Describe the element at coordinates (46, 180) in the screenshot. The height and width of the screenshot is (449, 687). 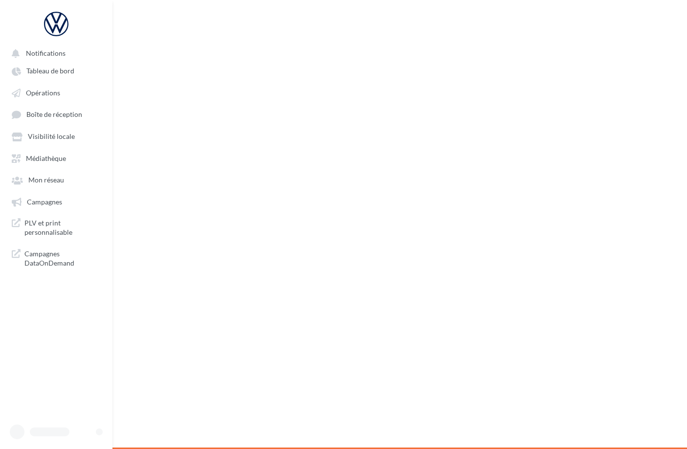
I see `span: Mon réseau` at that location.